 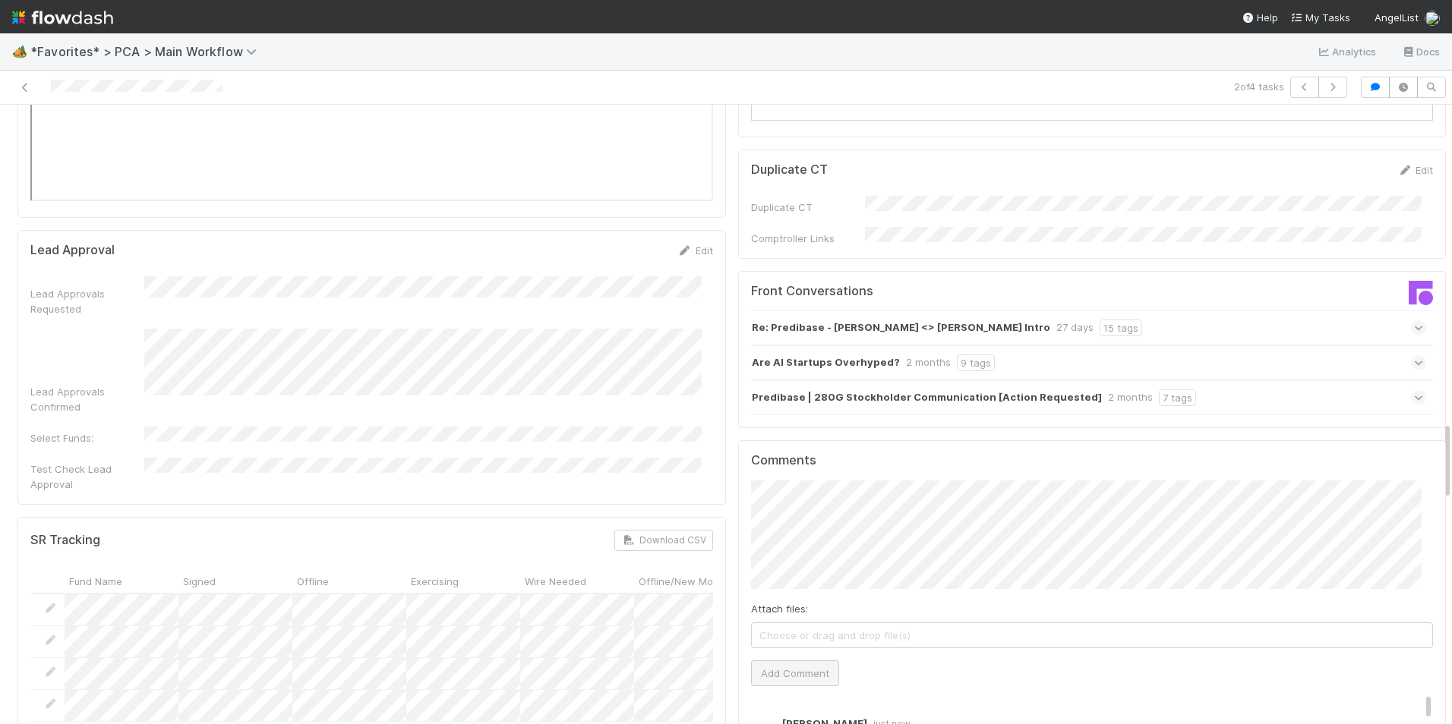 What do you see at coordinates (779, 609) in the screenshot?
I see `label: Attach files:` at bounding box center [779, 609].